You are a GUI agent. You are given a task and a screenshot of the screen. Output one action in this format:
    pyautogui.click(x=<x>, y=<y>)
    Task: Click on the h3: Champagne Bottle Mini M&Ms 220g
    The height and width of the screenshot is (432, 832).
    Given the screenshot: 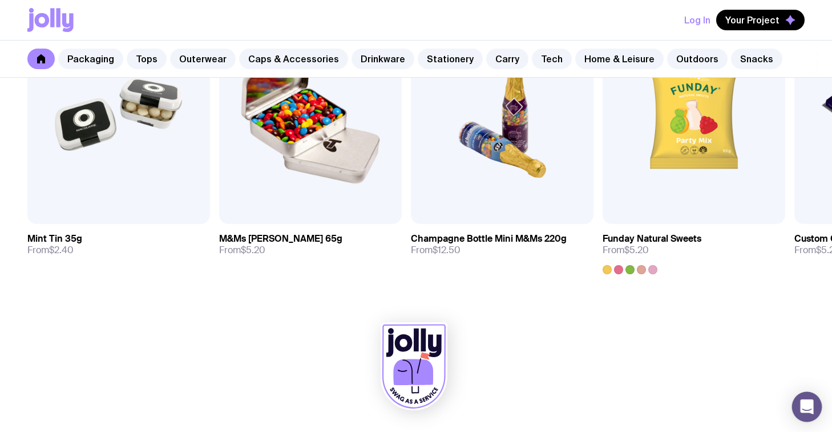 What is the action you would take?
    pyautogui.click(x=489, y=239)
    